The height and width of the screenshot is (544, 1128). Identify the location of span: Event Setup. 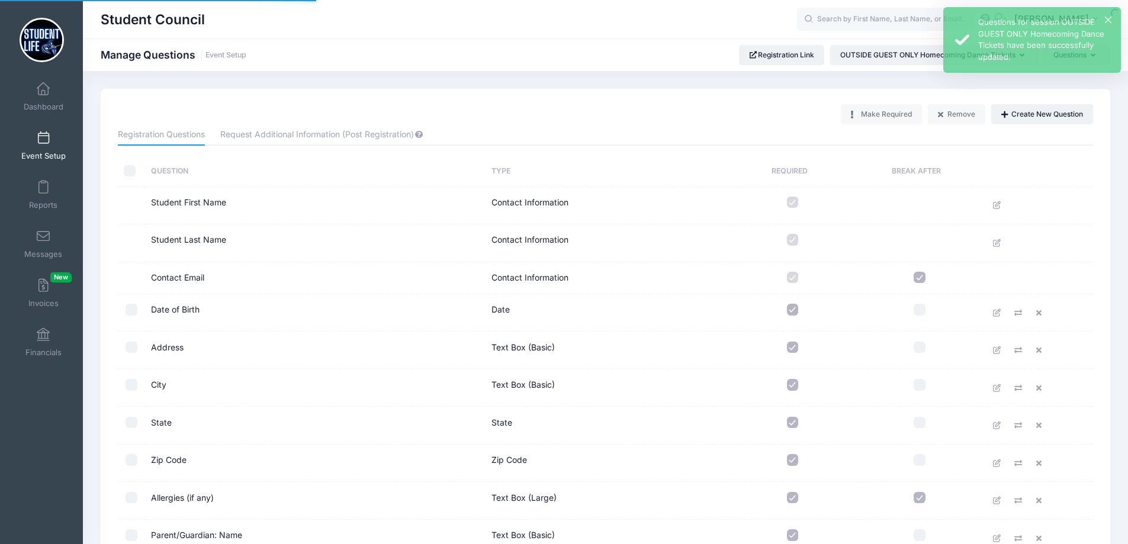
(43, 156).